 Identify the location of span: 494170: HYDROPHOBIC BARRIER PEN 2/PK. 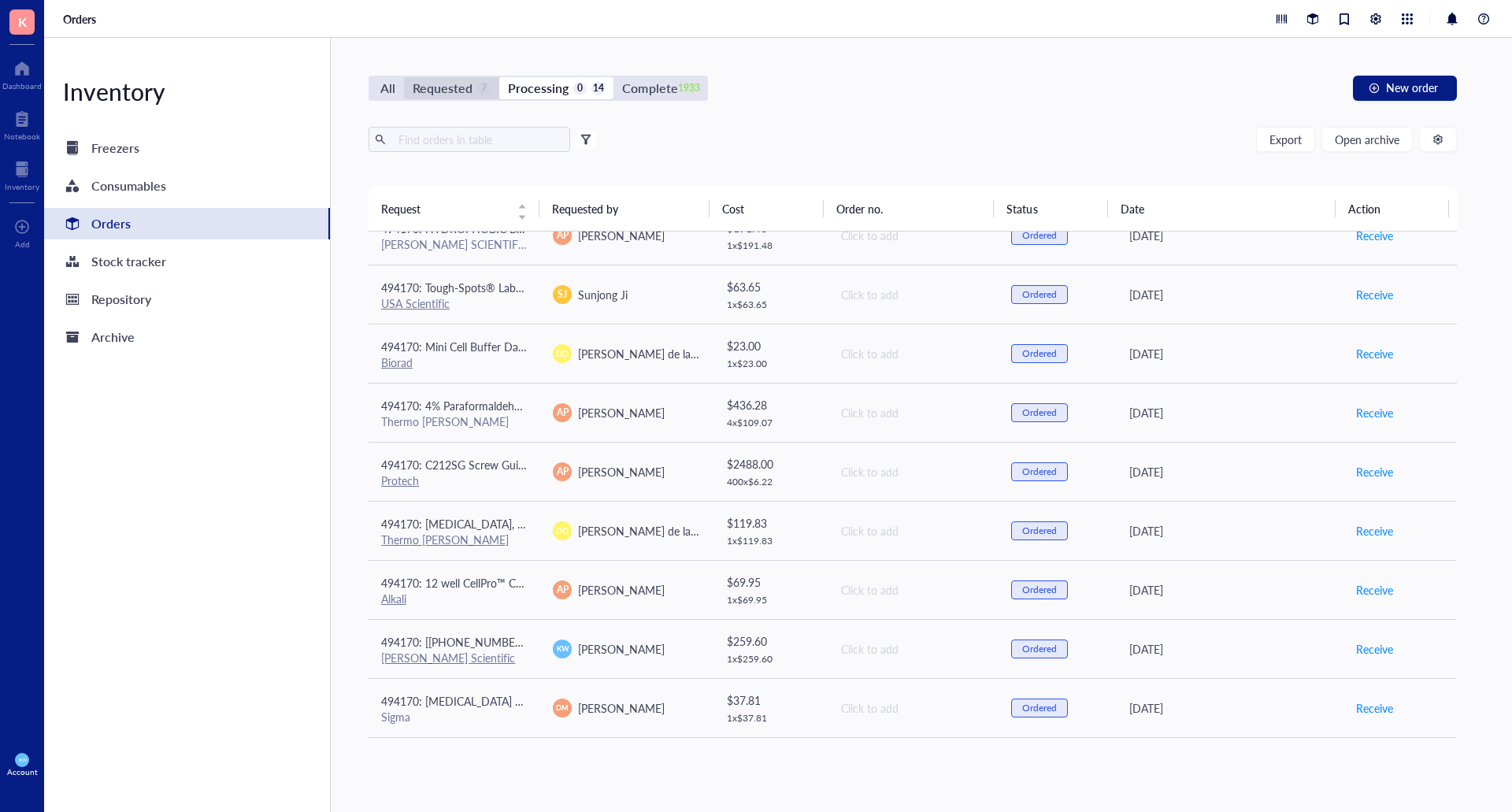
(494, 229).